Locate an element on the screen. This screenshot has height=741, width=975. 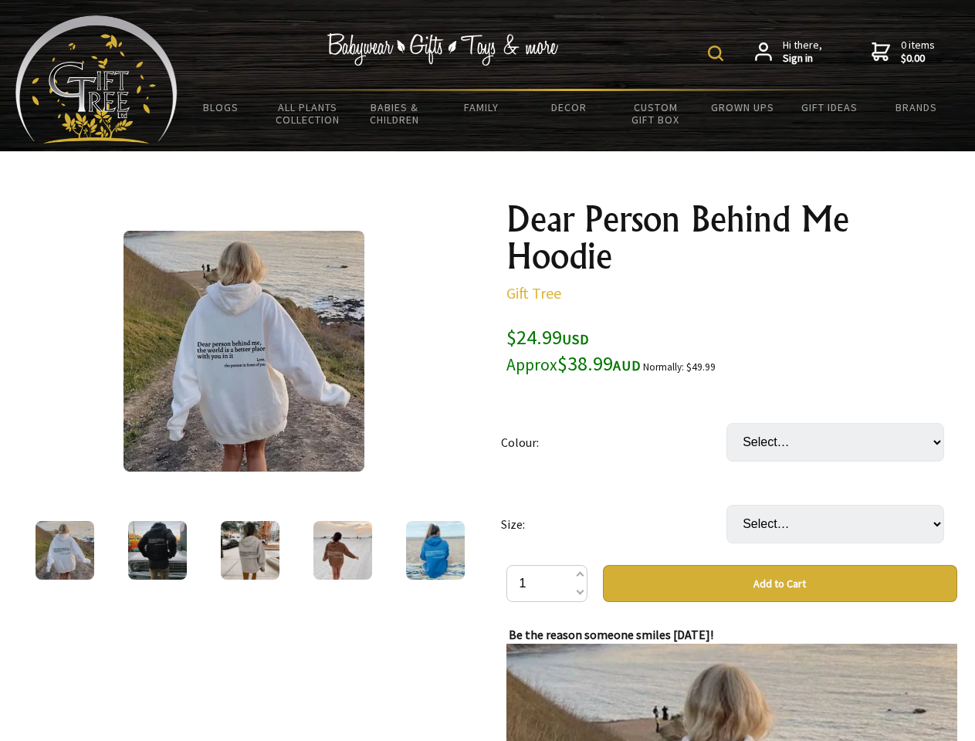
img: product search is located at coordinates (716, 53).